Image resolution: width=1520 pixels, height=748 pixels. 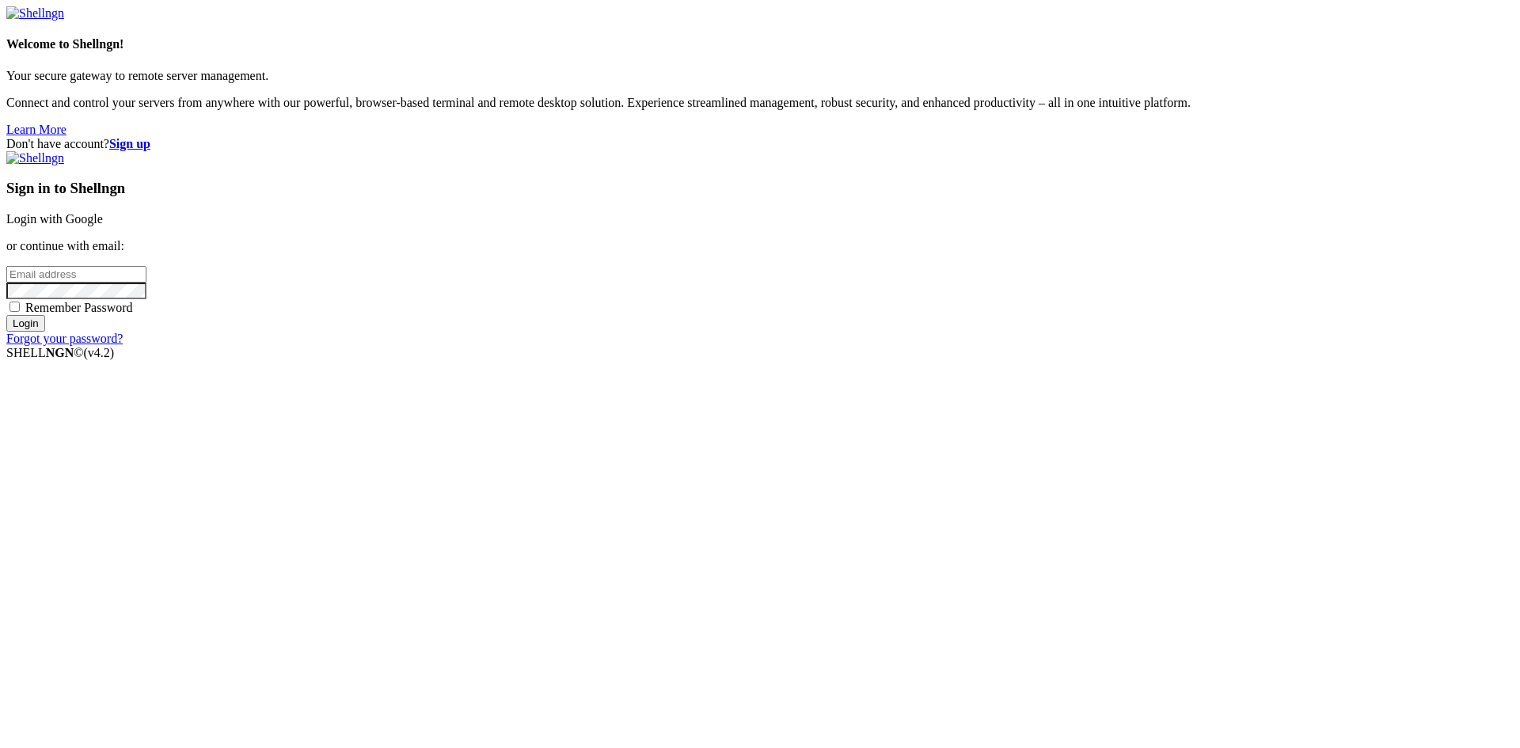 What do you see at coordinates (760, 76) in the screenshot?
I see `p: Your secure gateway to remote server management.` at bounding box center [760, 76].